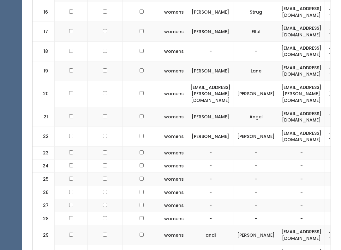 Image resolution: width=341 pixels, height=250 pixels. I want to click on td: 29, so click(44, 235).